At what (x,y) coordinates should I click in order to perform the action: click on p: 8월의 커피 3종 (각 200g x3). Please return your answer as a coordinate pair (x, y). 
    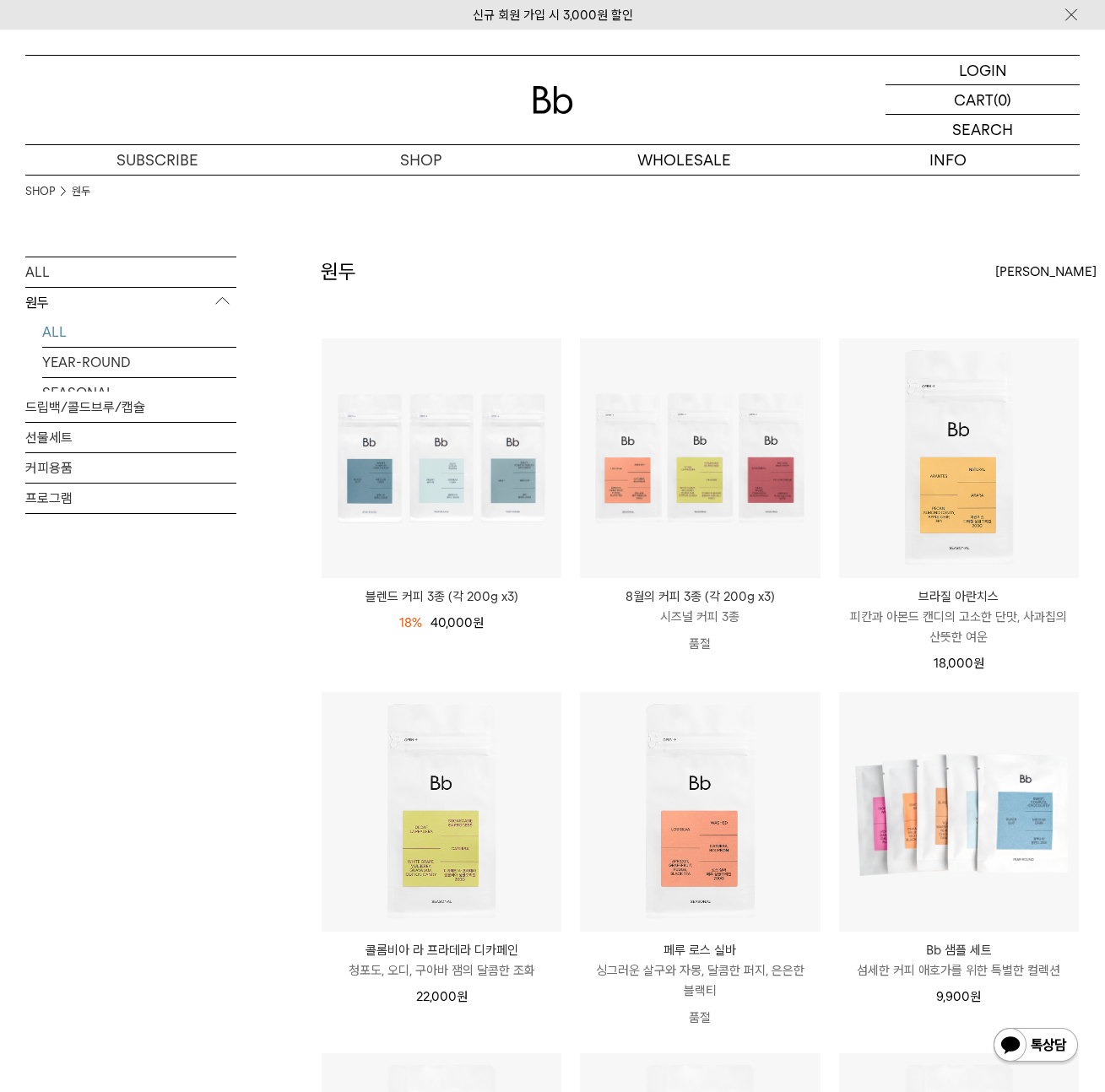
    Looking at the image, I should click on (700, 597).